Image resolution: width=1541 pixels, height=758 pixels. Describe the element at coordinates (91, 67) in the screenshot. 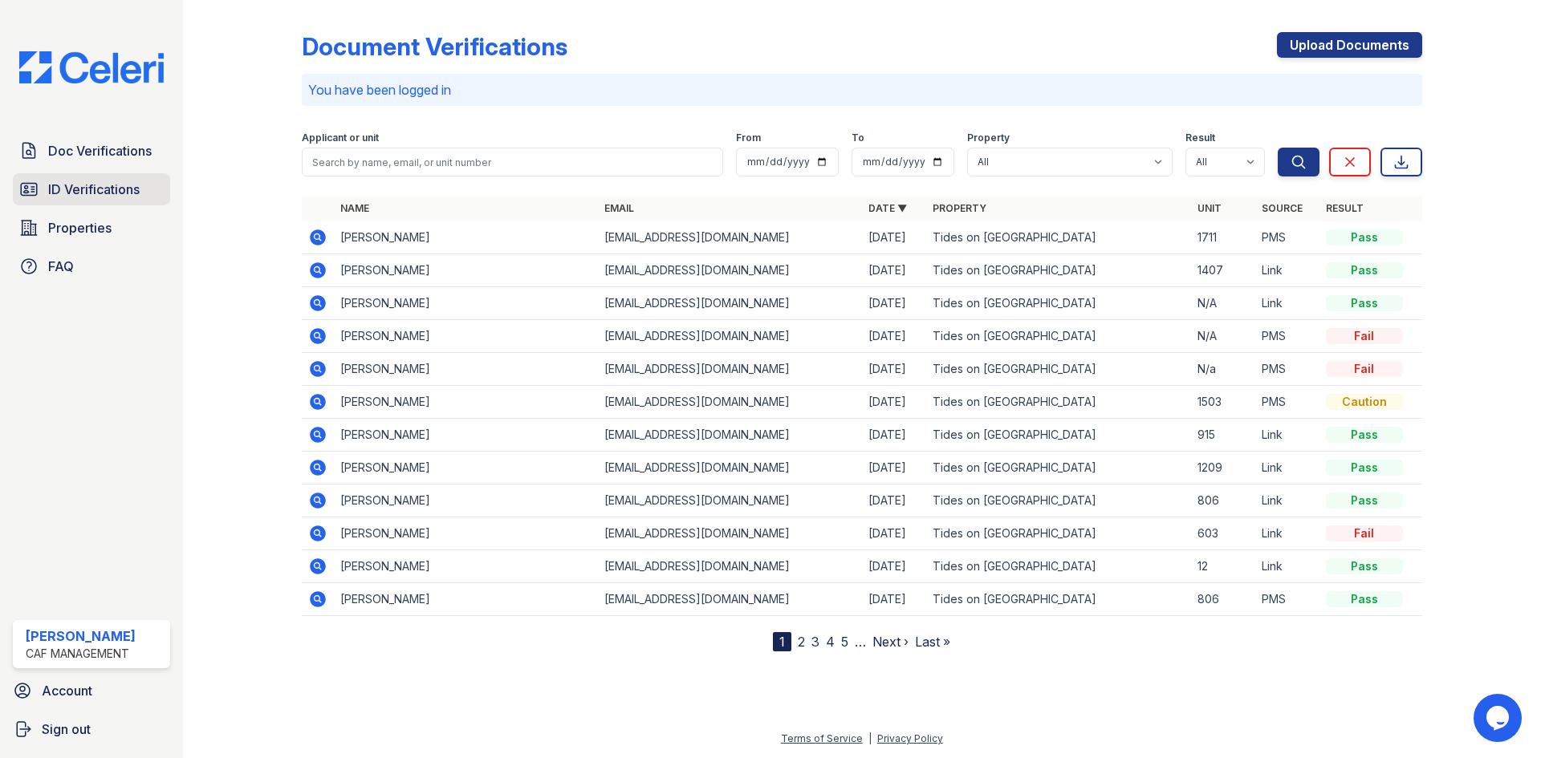

I see `img: CE_Logo_Blue-a8612792a0a2168367f1c8372b55b34899dd931a85d93a1a3d3e32e68fde9ad4.png` at that location.